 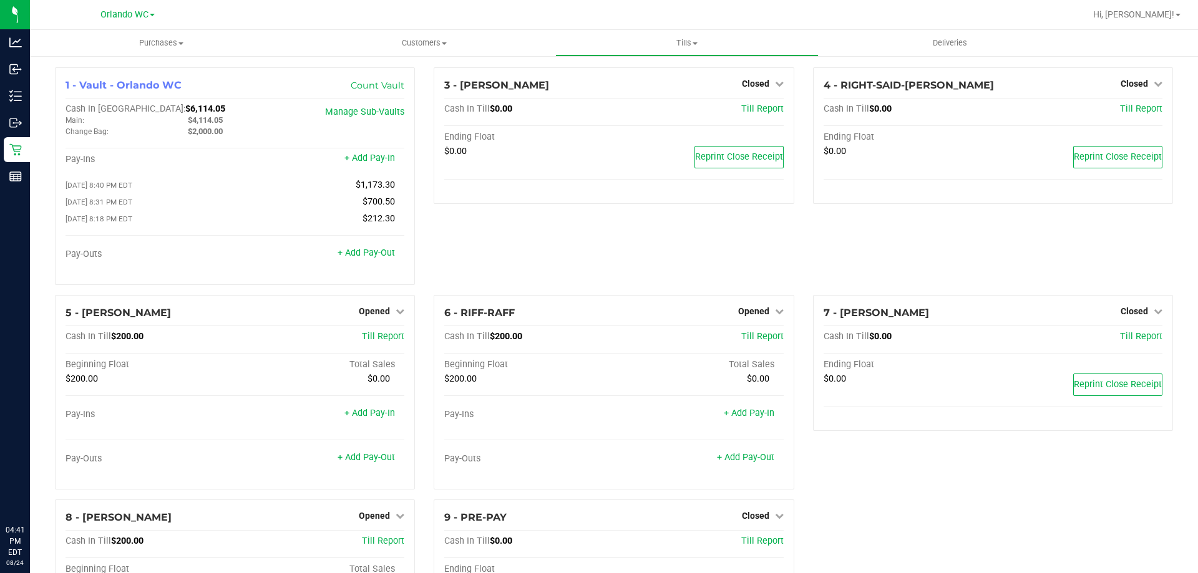 I want to click on a: Count Vault, so click(x=377, y=85).